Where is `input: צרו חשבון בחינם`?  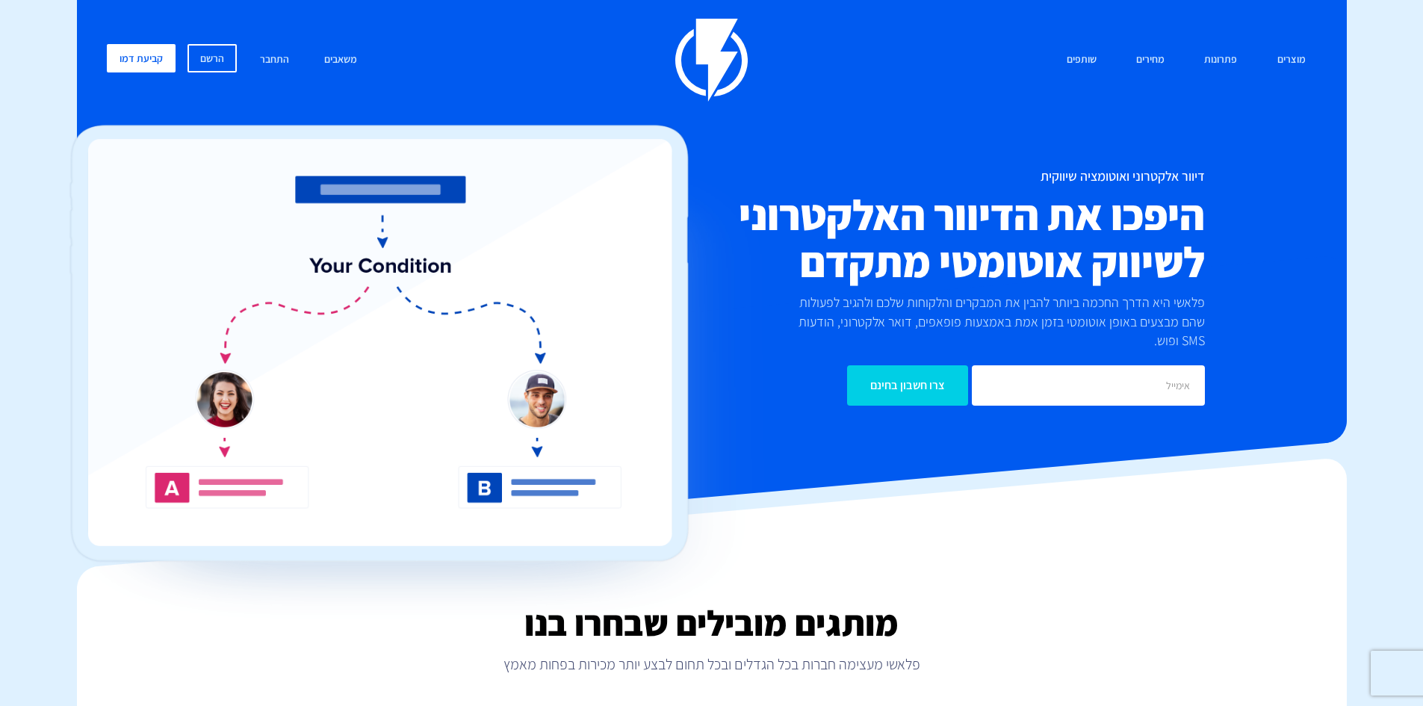 input: צרו חשבון בחינם is located at coordinates (908, 386).